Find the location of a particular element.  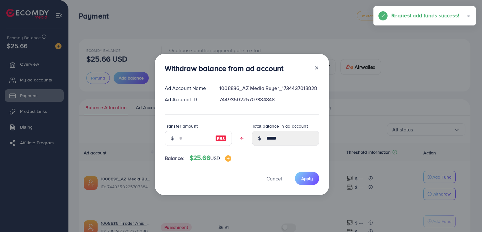

label: Transfer amount is located at coordinates (181, 126).